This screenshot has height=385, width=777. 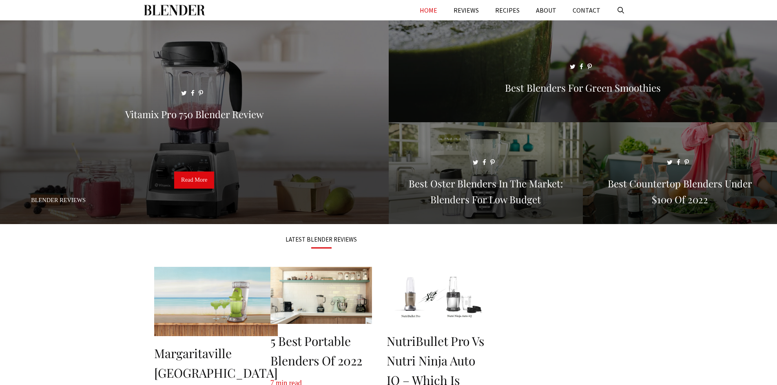 I want to click on a: Blender Reviews, so click(x=58, y=200).